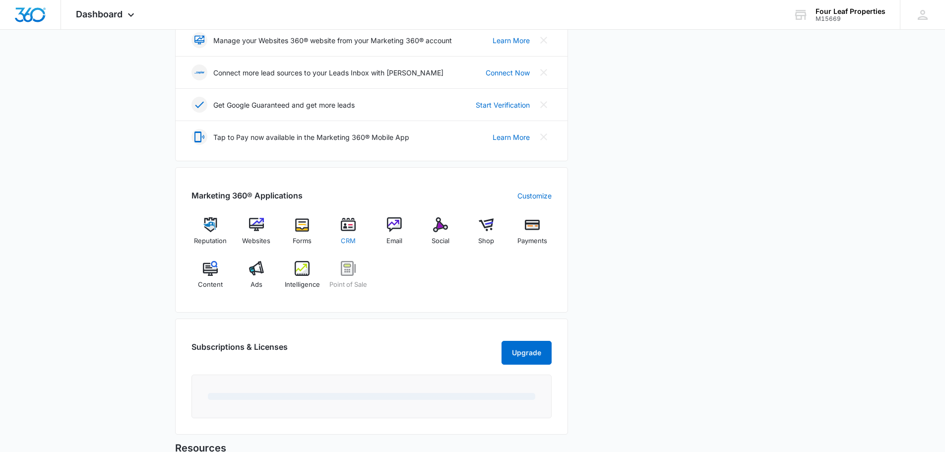 Image resolution: width=945 pixels, height=452 pixels. What do you see at coordinates (256, 241) in the screenshot?
I see `span: Websites` at bounding box center [256, 241].